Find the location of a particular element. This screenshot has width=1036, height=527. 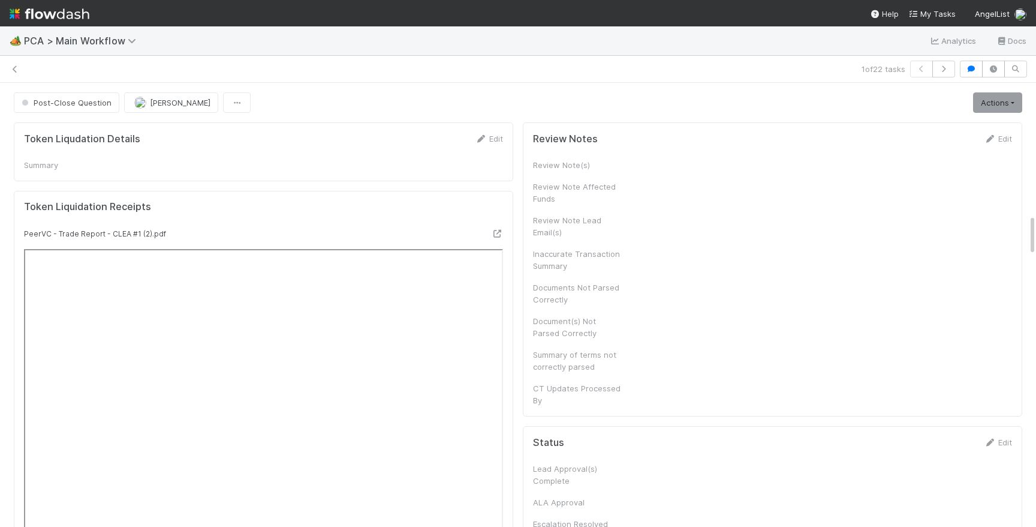

div: Lead Approval(s) Complete is located at coordinates (578, 474).